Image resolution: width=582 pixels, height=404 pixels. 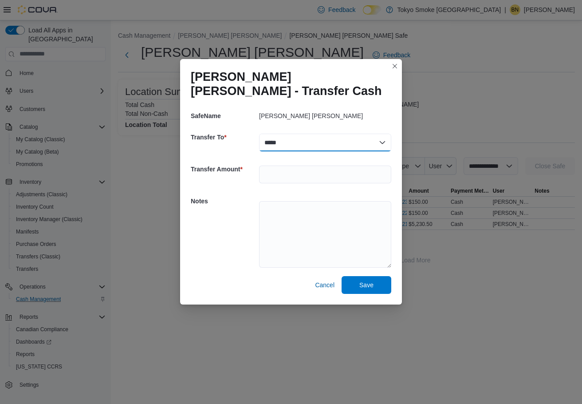 What do you see at coordinates (224, 169) in the screenshot?
I see `h5: Transfer Amount` at bounding box center [224, 169].